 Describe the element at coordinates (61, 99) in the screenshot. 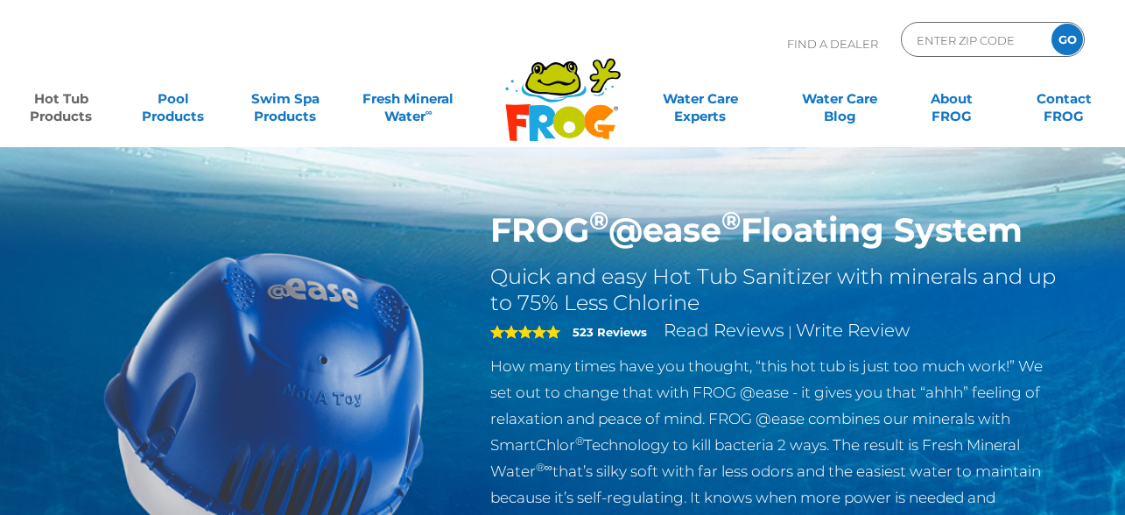

I see `a: Hot TubProducts` at that location.